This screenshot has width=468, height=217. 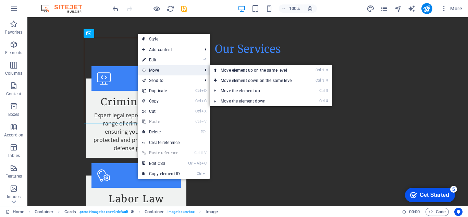 What do you see at coordinates (161, 101) in the screenshot?
I see `a: CtrlCCopy` at bounding box center [161, 101].